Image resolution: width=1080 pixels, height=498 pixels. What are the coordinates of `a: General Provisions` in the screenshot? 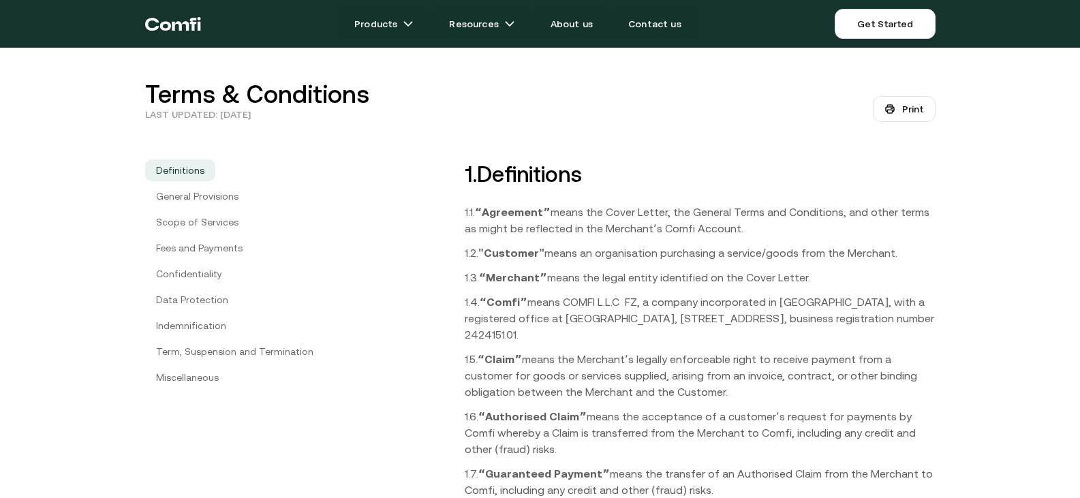 It's located at (197, 196).